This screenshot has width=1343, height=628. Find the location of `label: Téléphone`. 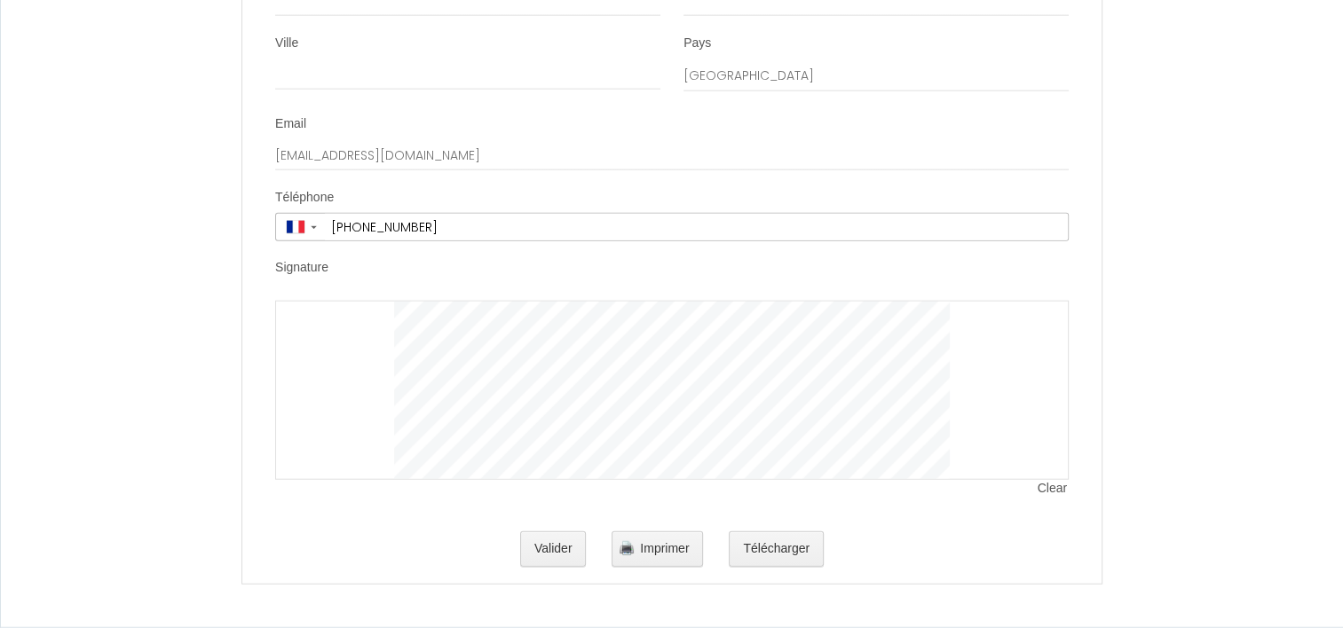

label: Téléphone is located at coordinates (304, 198).